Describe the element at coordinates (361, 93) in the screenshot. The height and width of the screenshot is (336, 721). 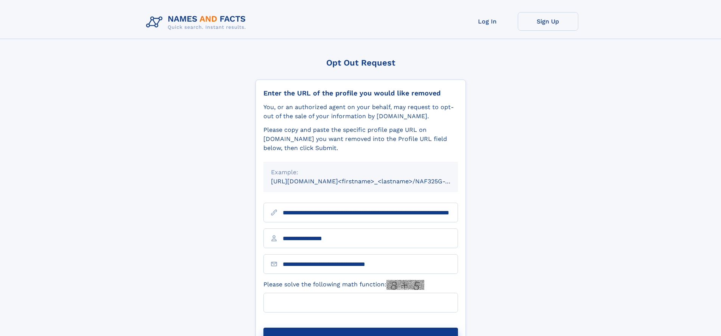
I see `div: Enter the URL of the profile you would like removed` at that location.